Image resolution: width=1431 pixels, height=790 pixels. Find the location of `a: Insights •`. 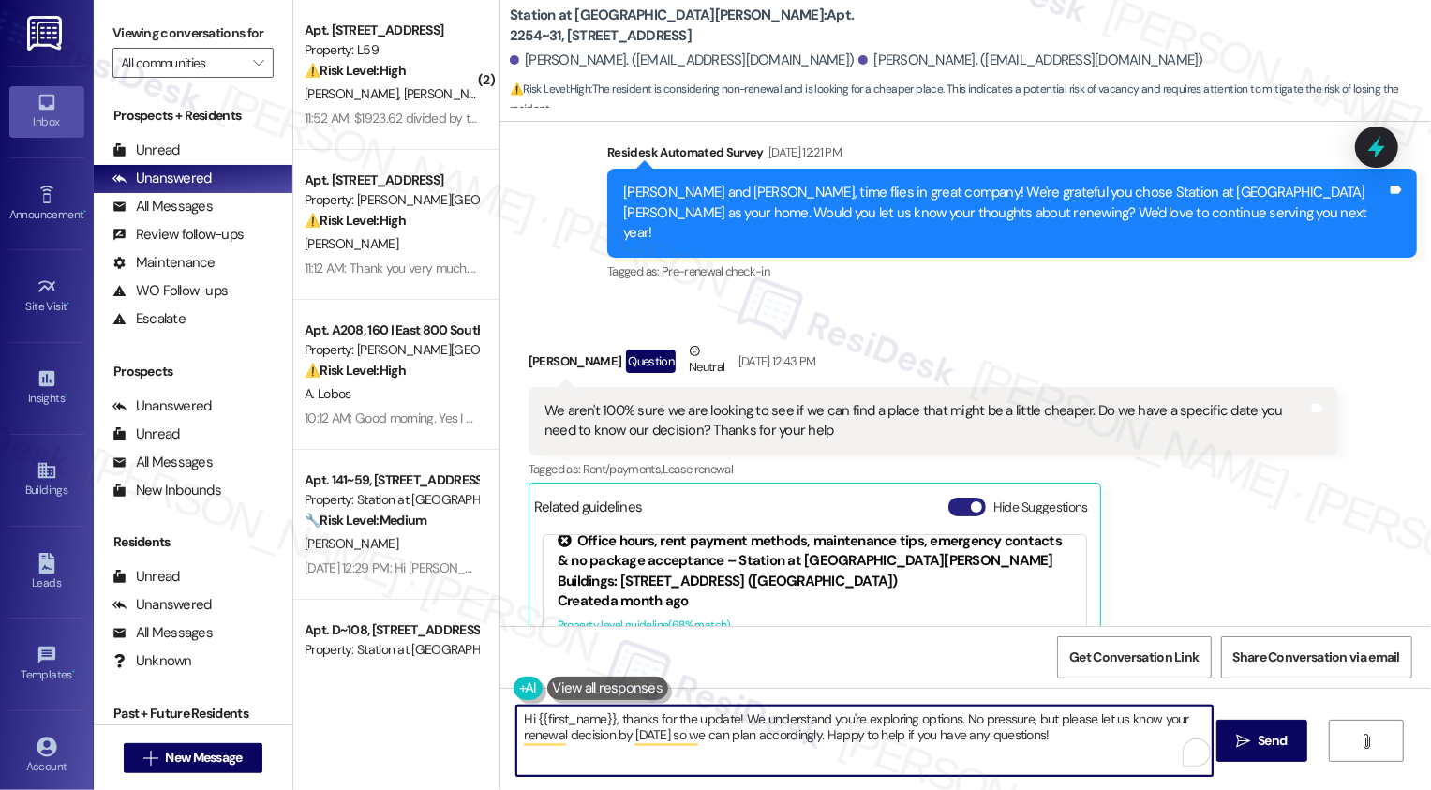

a: Insights • is located at coordinates (47, 388).